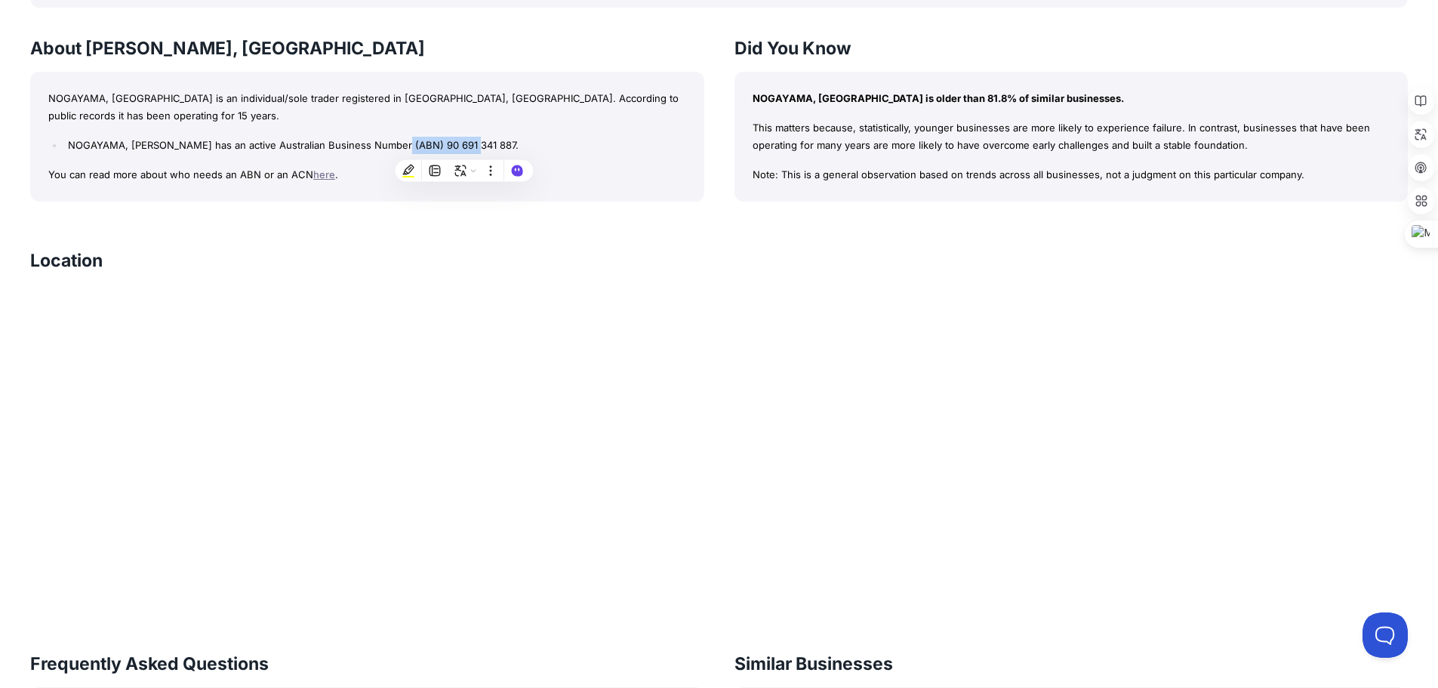  I want to click on a: here, so click(324, 174).